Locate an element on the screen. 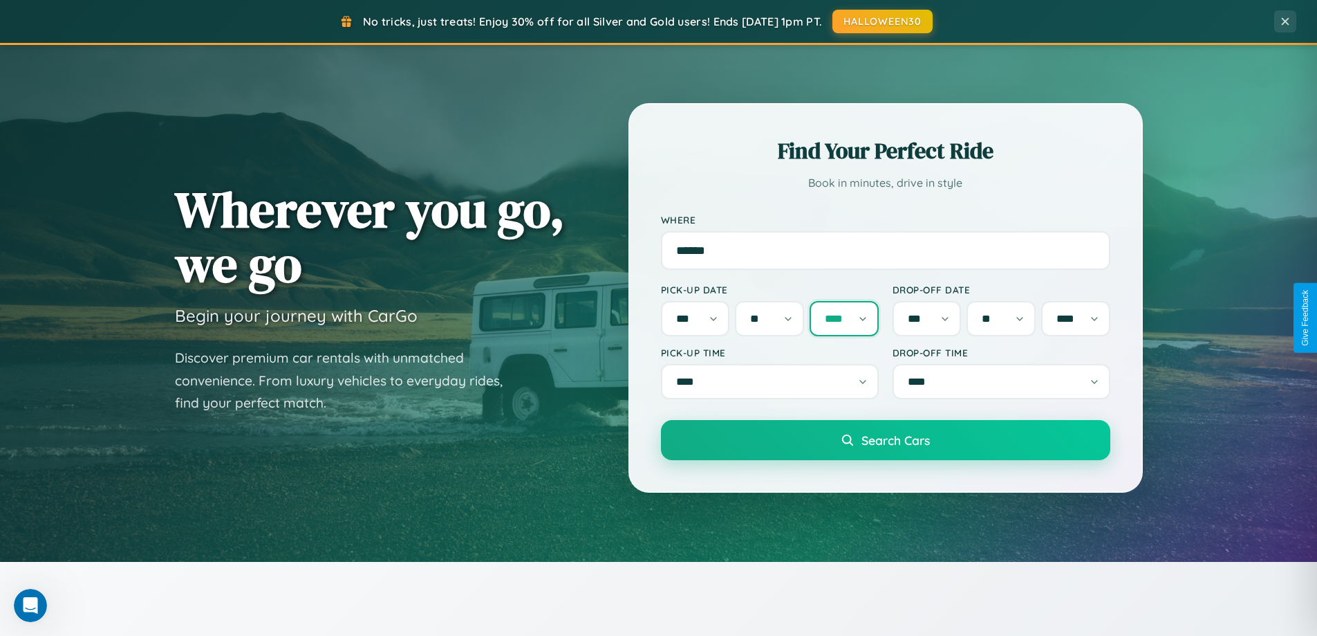 This screenshot has width=1317, height=636. h2: Find Your Perfect Ride is located at coordinates (886, 151).